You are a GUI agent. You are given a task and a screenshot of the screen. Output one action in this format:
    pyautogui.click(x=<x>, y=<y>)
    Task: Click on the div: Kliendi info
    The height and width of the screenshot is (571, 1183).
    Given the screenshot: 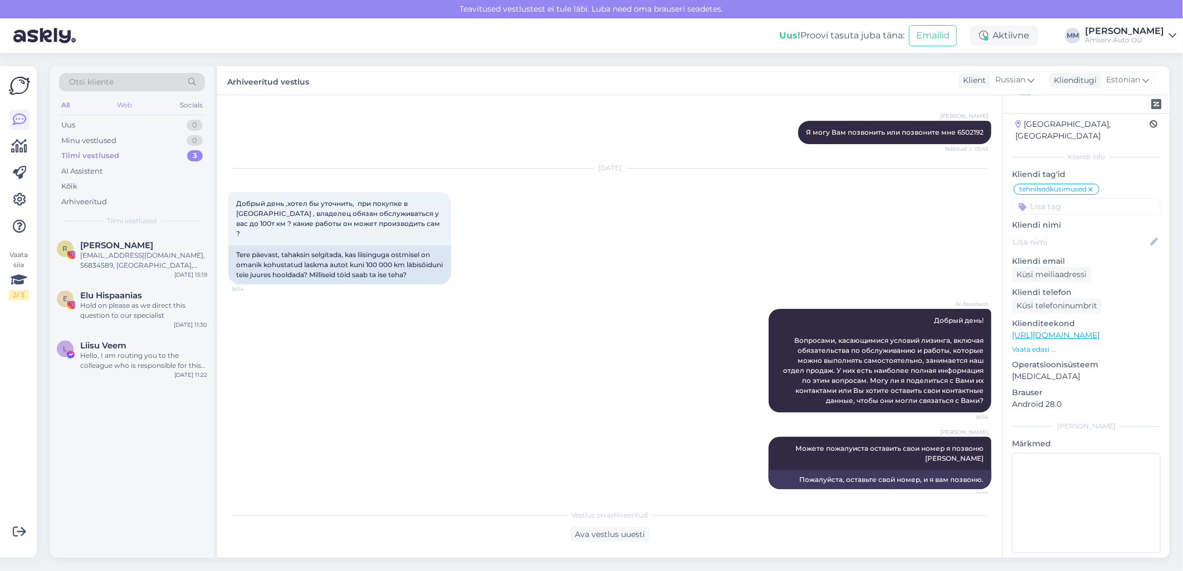 What is the action you would take?
    pyautogui.click(x=1086, y=157)
    